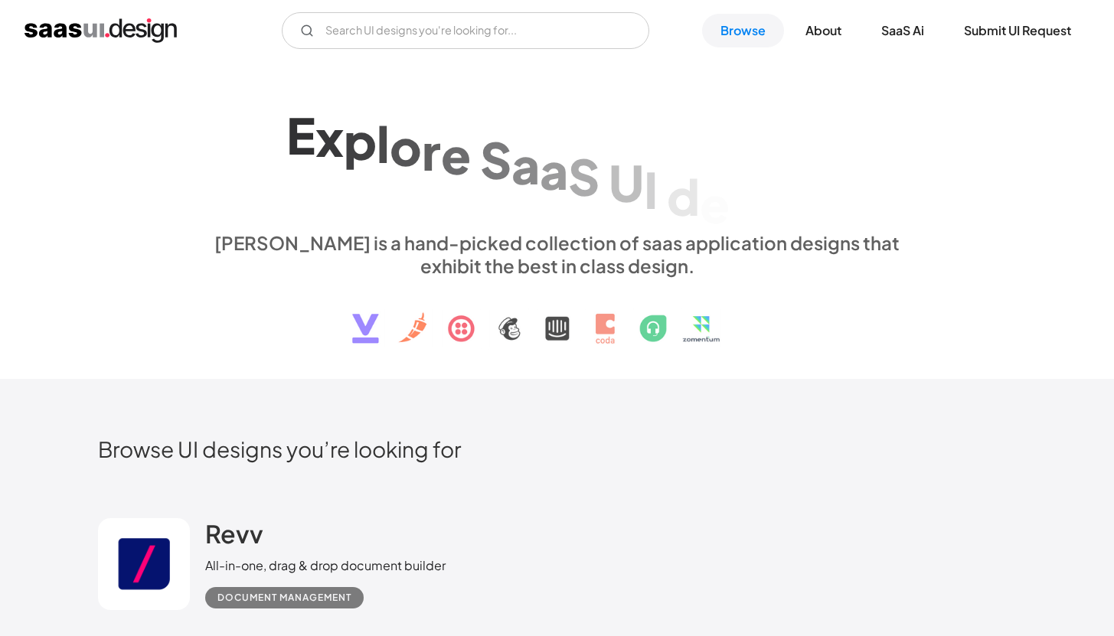  What do you see at coordinates (301, 134) in the screenshot?
I see `div: E` at bounding box center [301, 134].